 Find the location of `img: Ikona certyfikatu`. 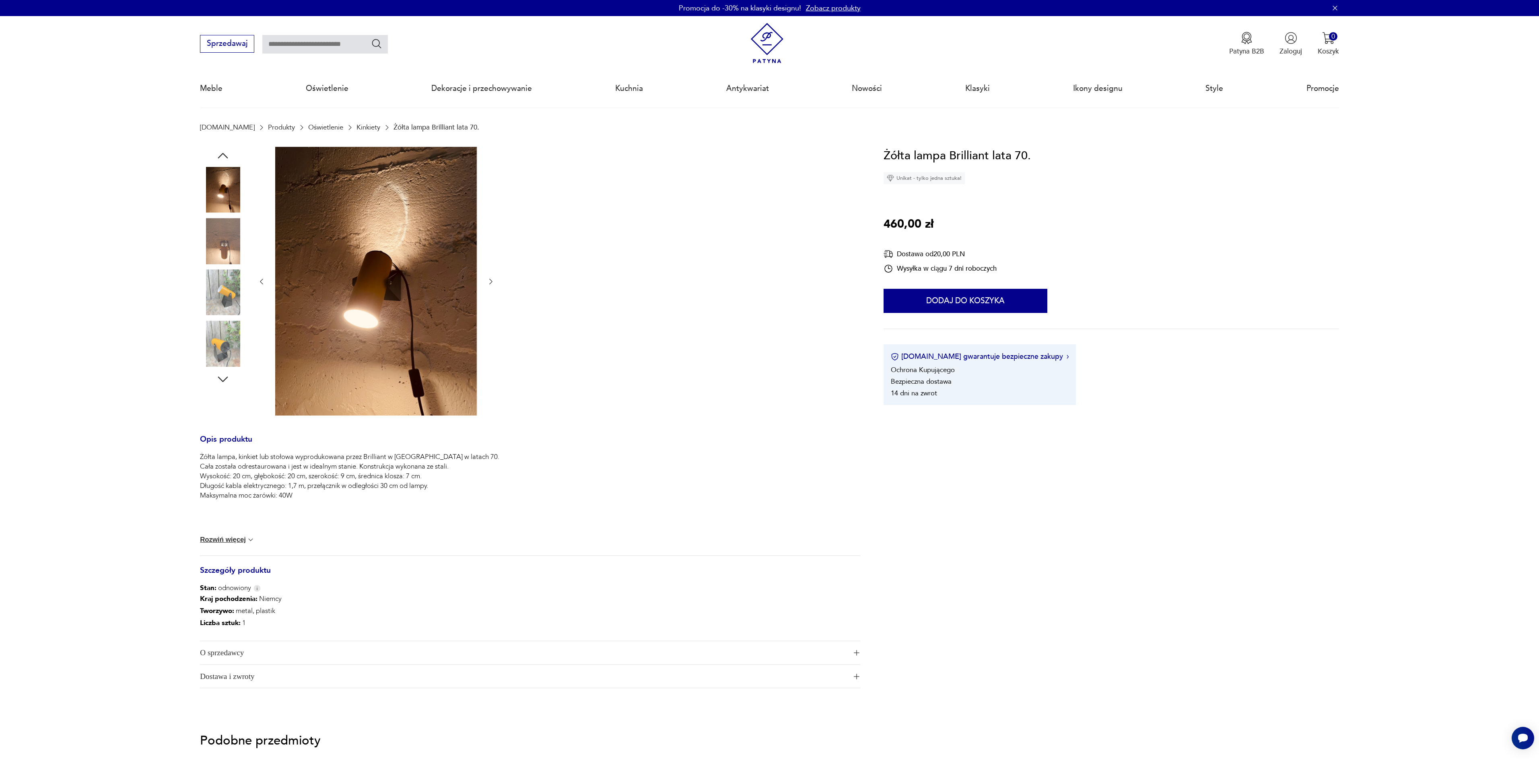

img: Ikona certyfikatu is located at coordinates (895, 357).